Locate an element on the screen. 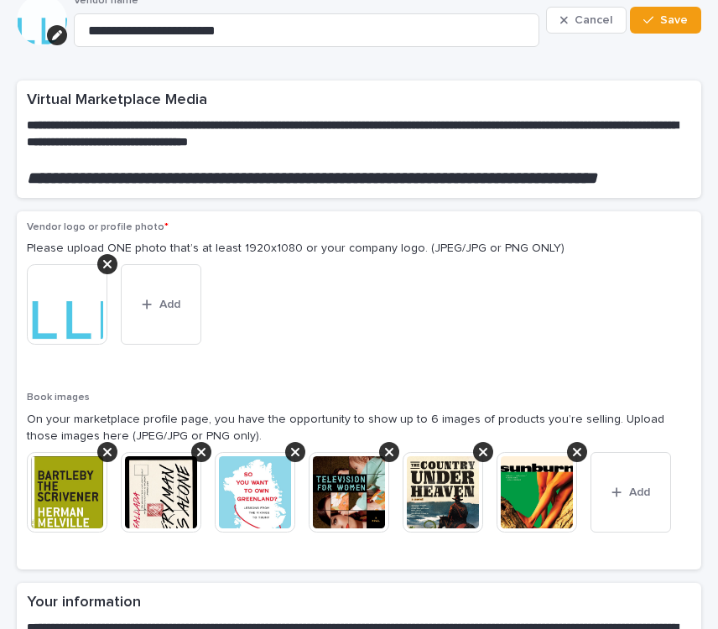 This screenshot has height=629, width=718. span: Vendor logo or profile photo is located at coordinates (97, 227).